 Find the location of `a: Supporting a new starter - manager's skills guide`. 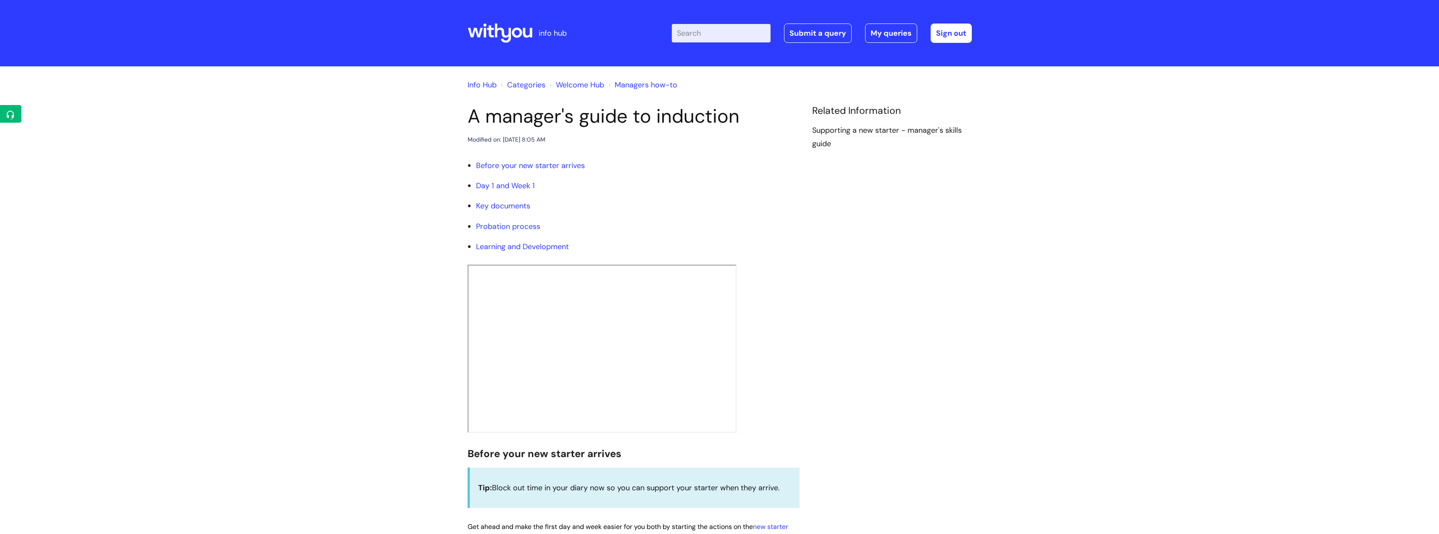

a: Supporting a new starter - manager's skills guide is located at coordinates (887, 137).